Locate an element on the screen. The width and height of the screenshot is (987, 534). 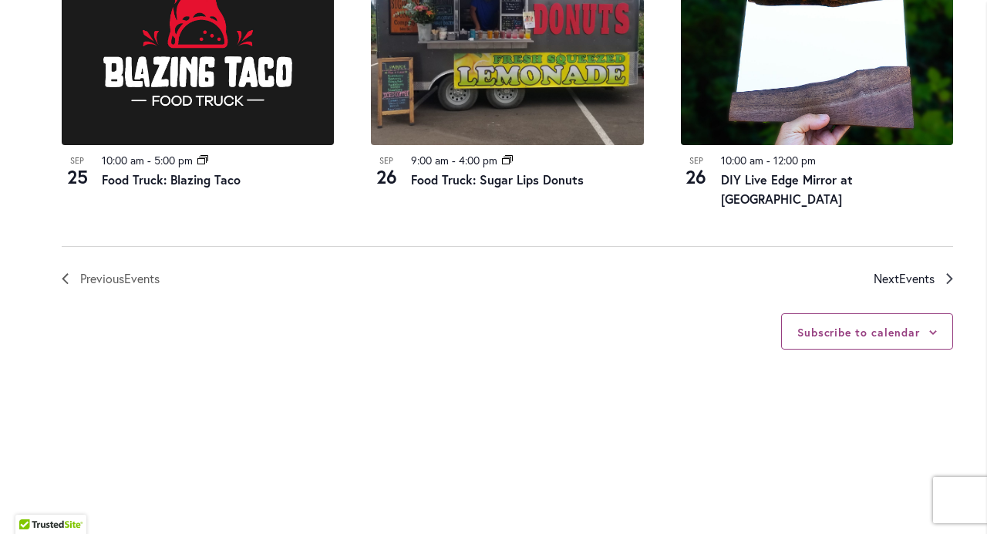
span: 25 is located at coordinates (77, 177).